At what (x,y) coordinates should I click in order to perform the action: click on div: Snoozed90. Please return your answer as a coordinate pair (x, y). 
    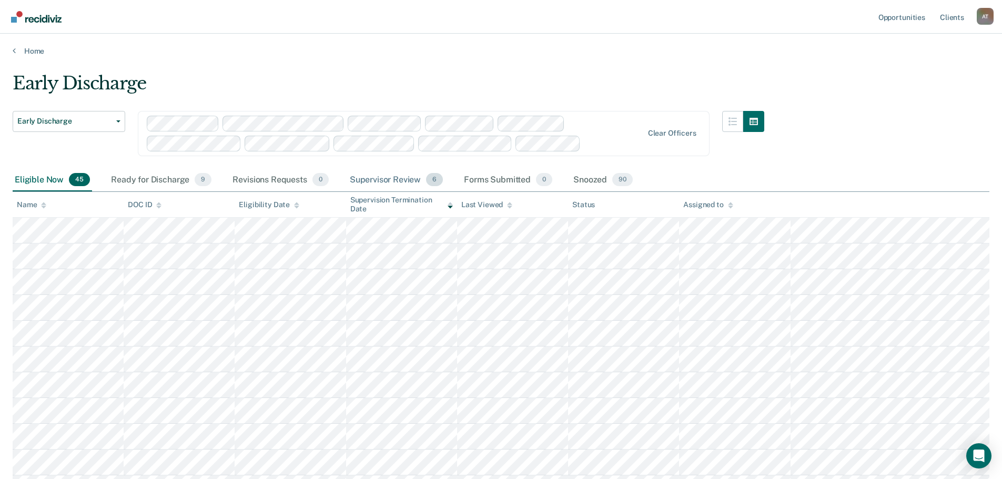
    Looking at the image, I should click on (603, 180).